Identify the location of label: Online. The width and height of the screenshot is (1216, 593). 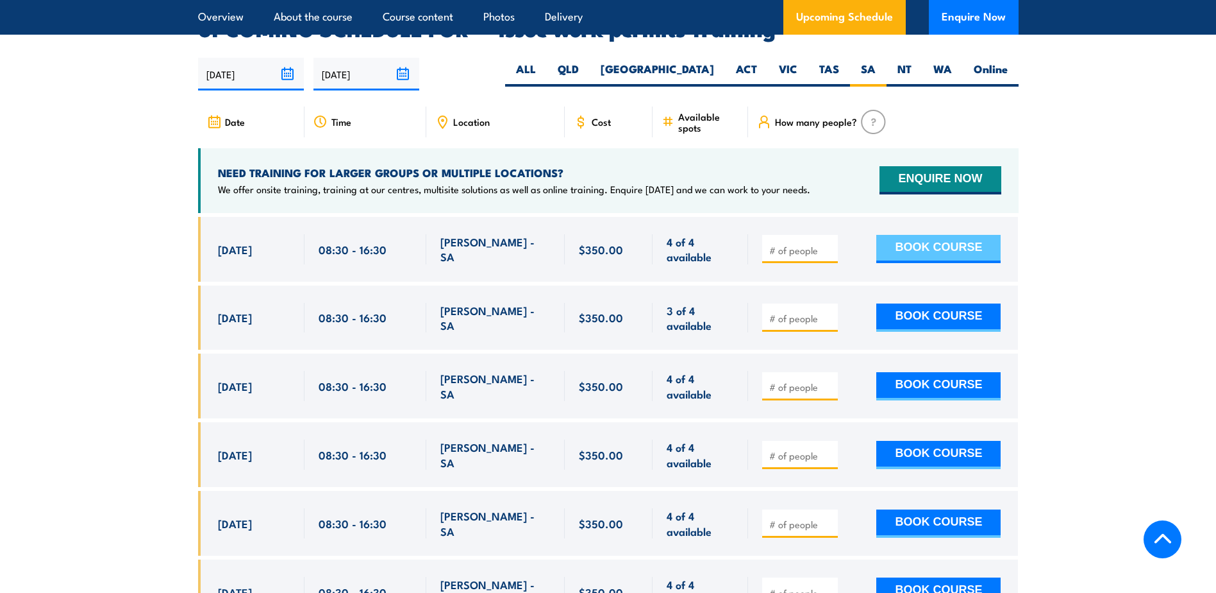
(991, 74).